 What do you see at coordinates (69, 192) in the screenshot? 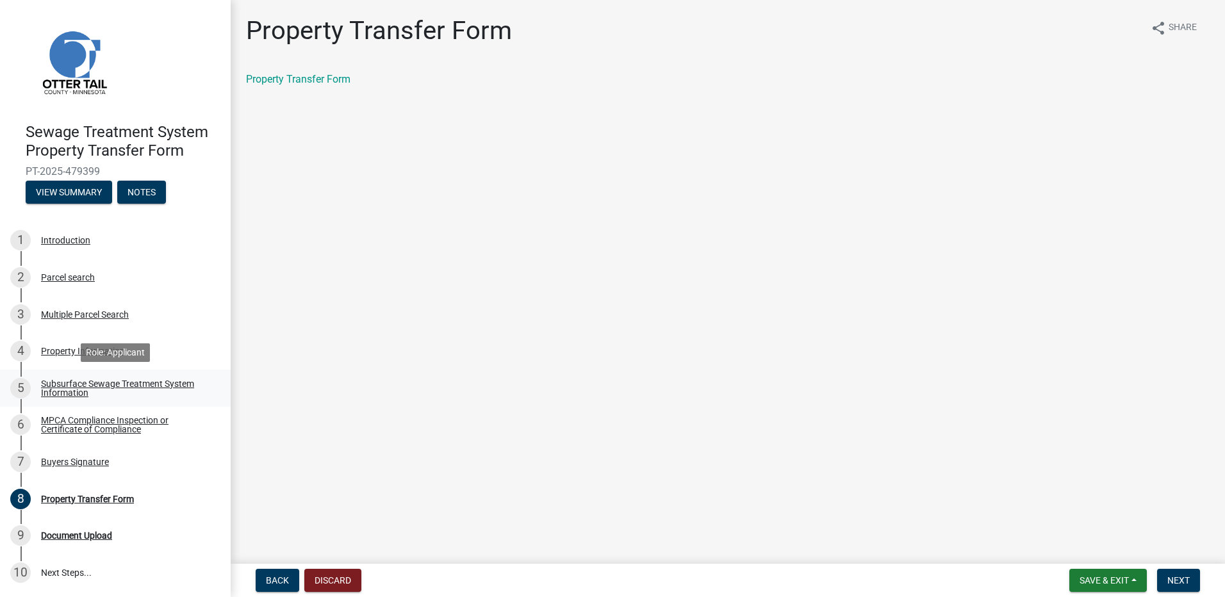
I see `button: View Summary` at bounding box center [69, 192].